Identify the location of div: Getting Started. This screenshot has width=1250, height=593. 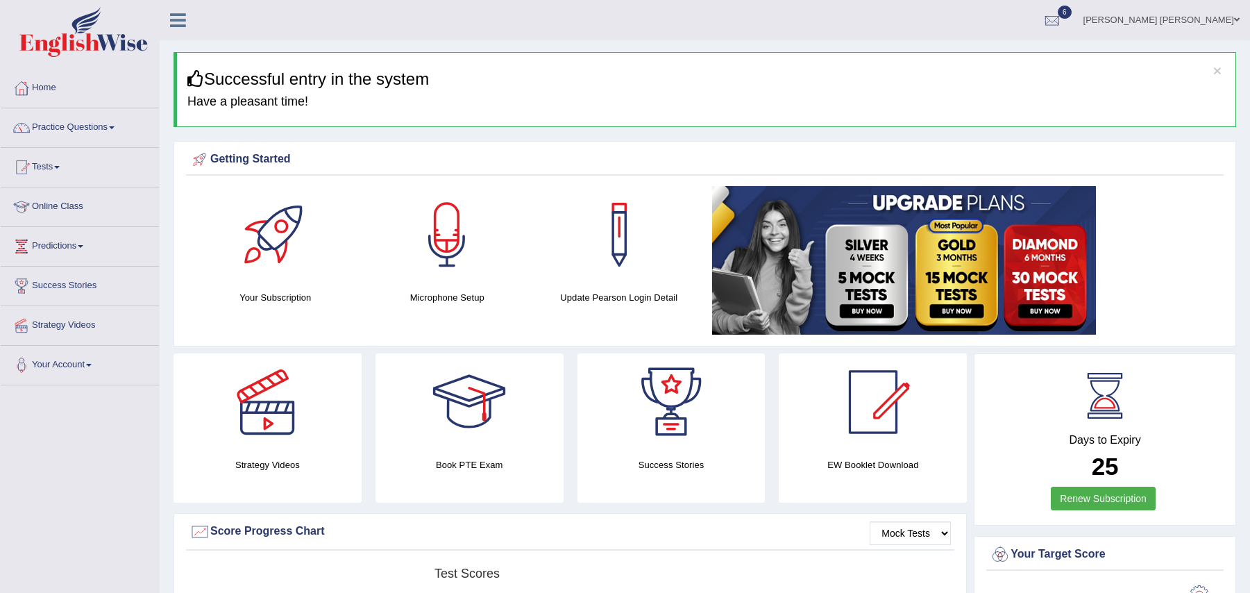
(704, 160).